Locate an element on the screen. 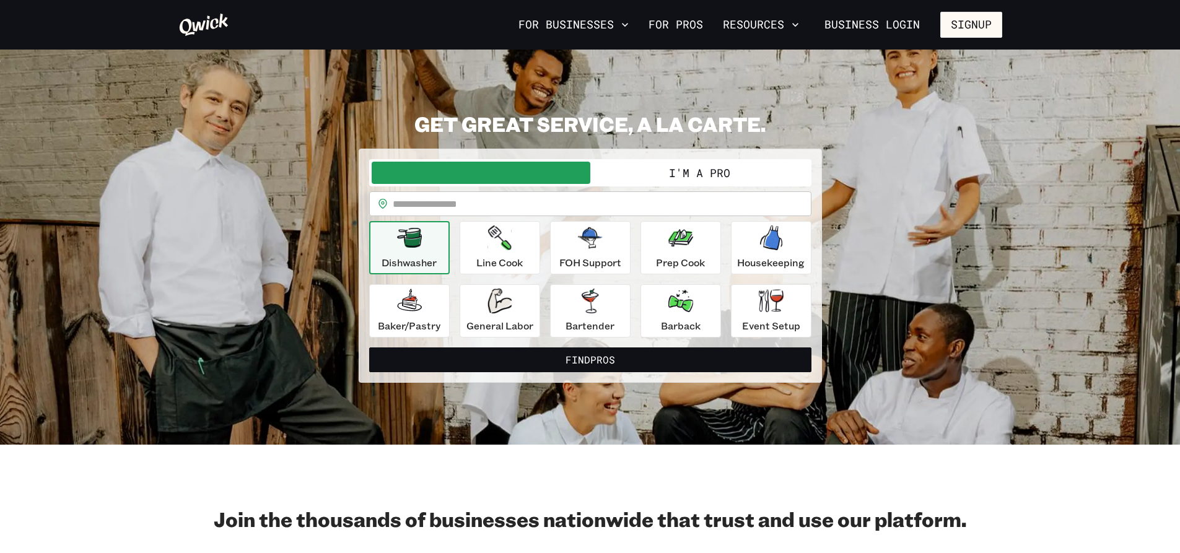 The image size is (1180, 553). button: Resources is located at coordinates (761, 25).